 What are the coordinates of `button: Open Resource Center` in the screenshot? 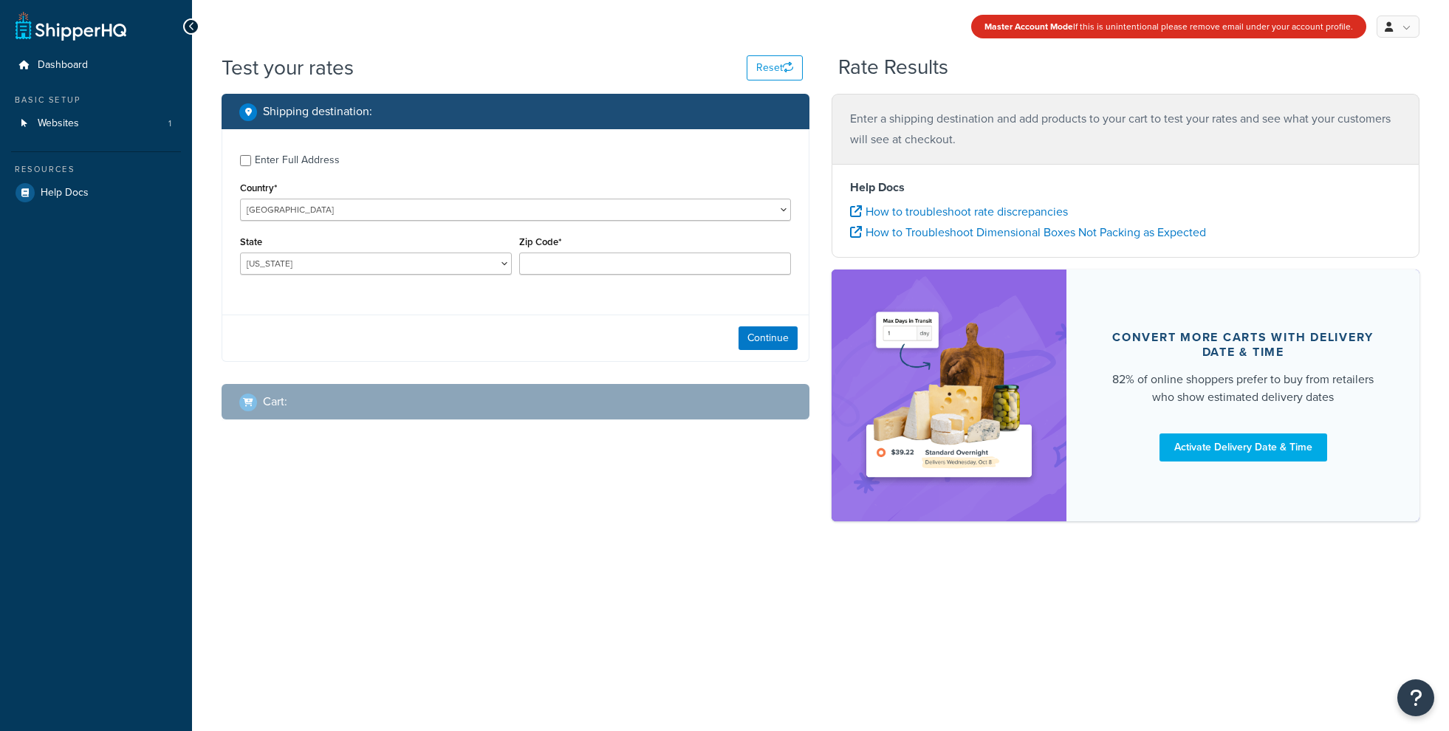 It's located at (1416, 698).